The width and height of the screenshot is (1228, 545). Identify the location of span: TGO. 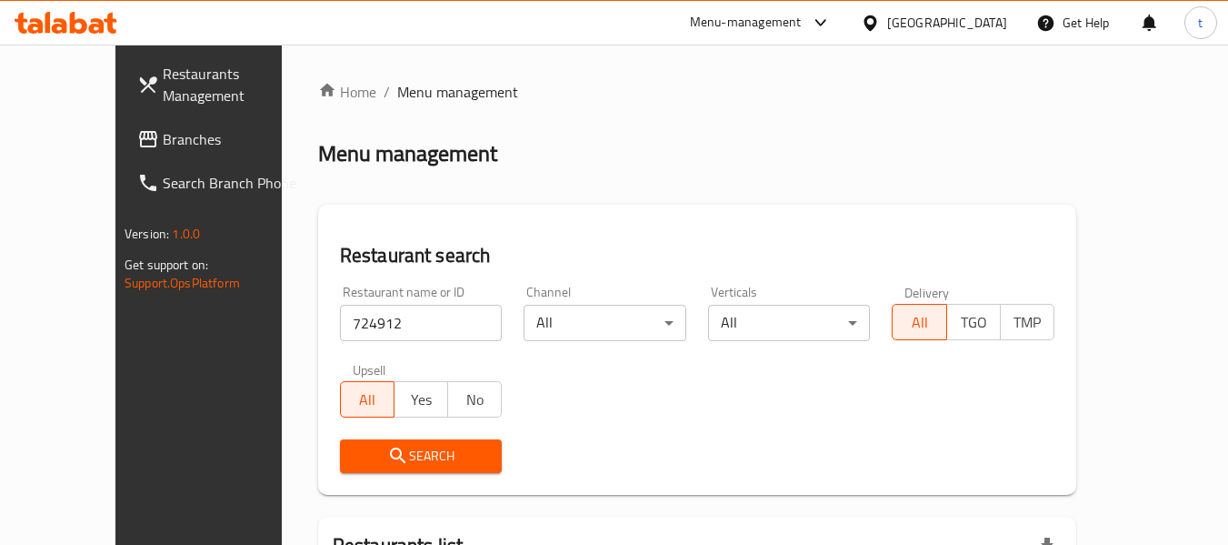
(974, 322).